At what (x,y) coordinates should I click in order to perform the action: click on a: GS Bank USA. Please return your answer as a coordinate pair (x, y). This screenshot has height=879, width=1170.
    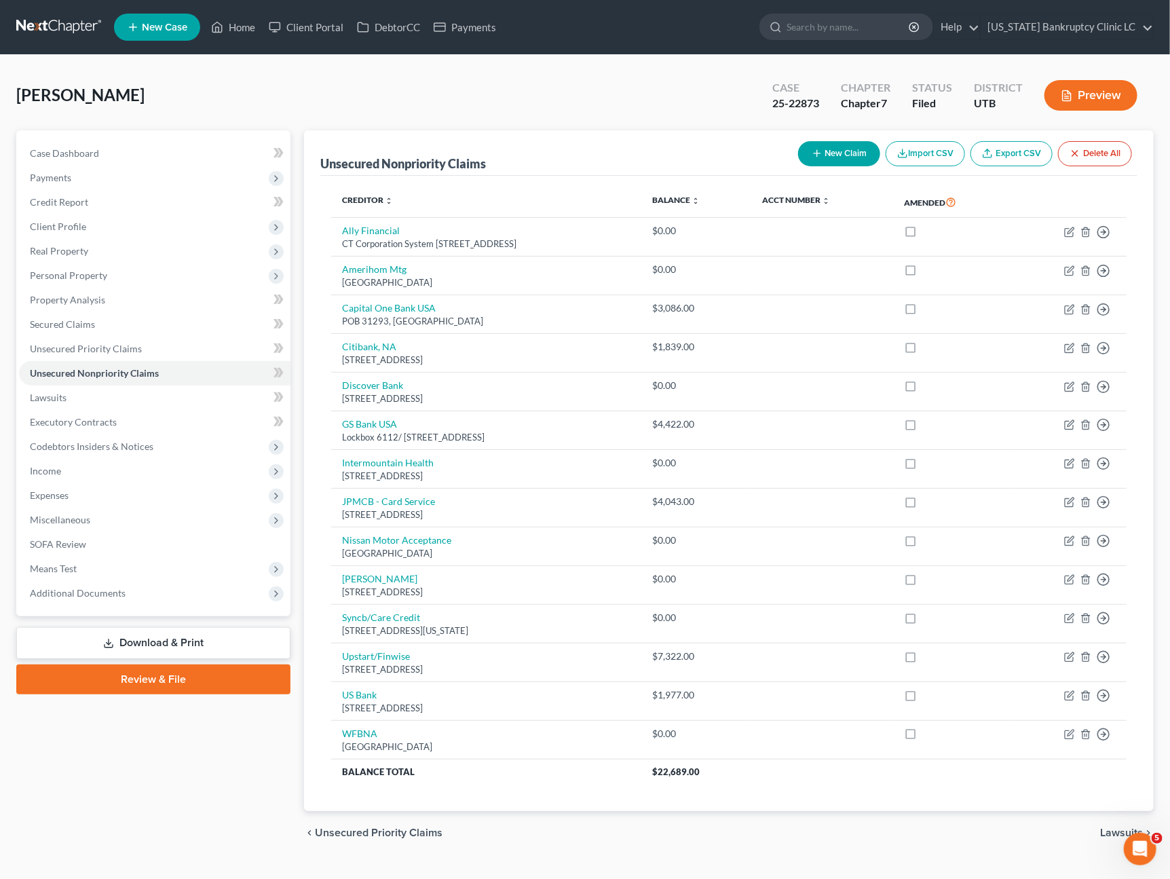
    Looking at the image, I should click on (369, 423).